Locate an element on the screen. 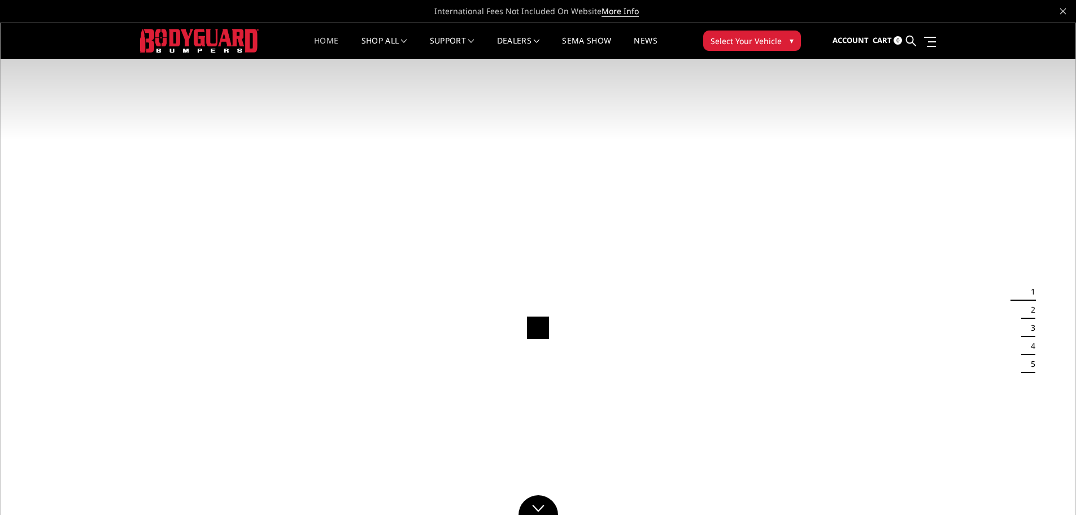 The height and width of the screenshot is (515, 1076). a: Account is located at coordinates (851, 41).